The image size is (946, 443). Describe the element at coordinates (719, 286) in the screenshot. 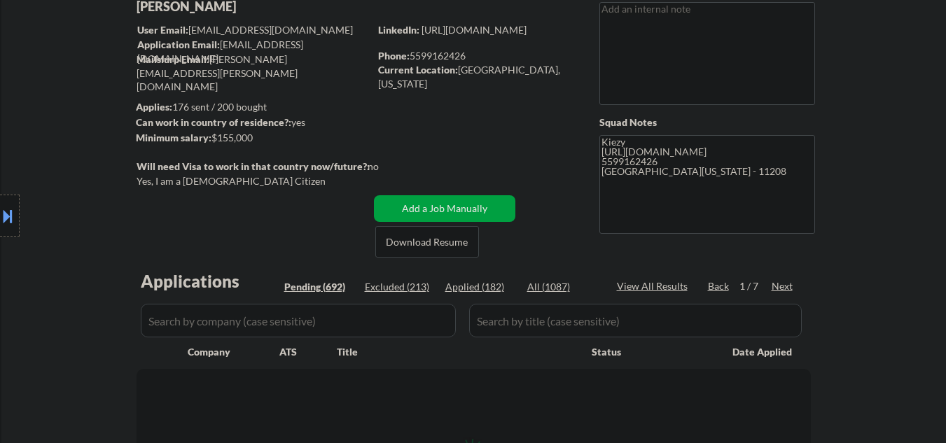

I see `div: Back` at that location.